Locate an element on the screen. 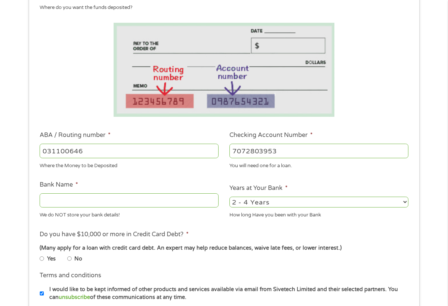  label: Years at Your Bank is located at coordinates (259, 188).